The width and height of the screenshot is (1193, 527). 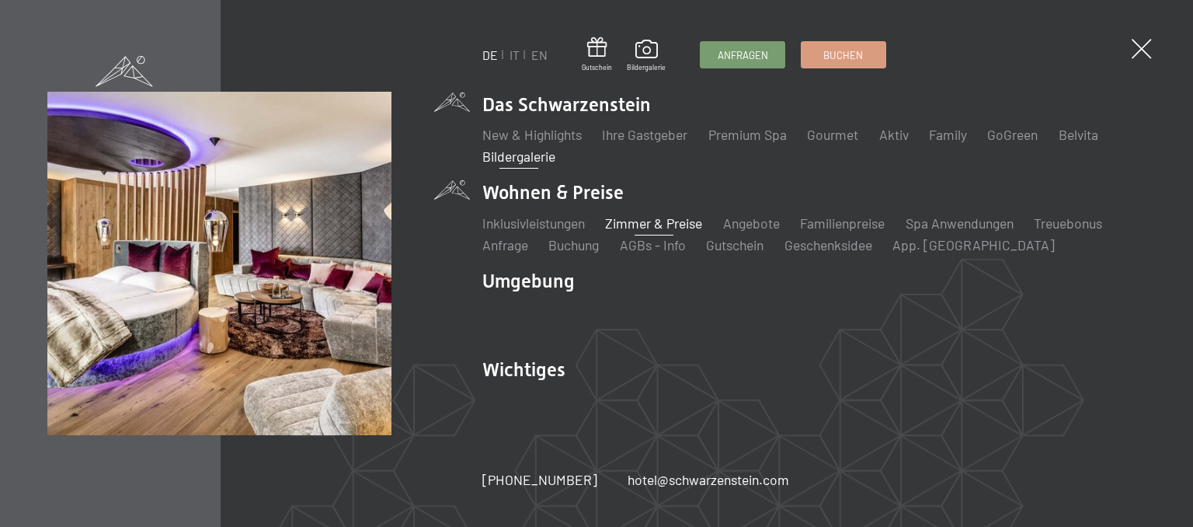 What do you see at coordinates (597, 68) in the screenshot?
I see `span: Gutschein` at bounding box center [597, 68].